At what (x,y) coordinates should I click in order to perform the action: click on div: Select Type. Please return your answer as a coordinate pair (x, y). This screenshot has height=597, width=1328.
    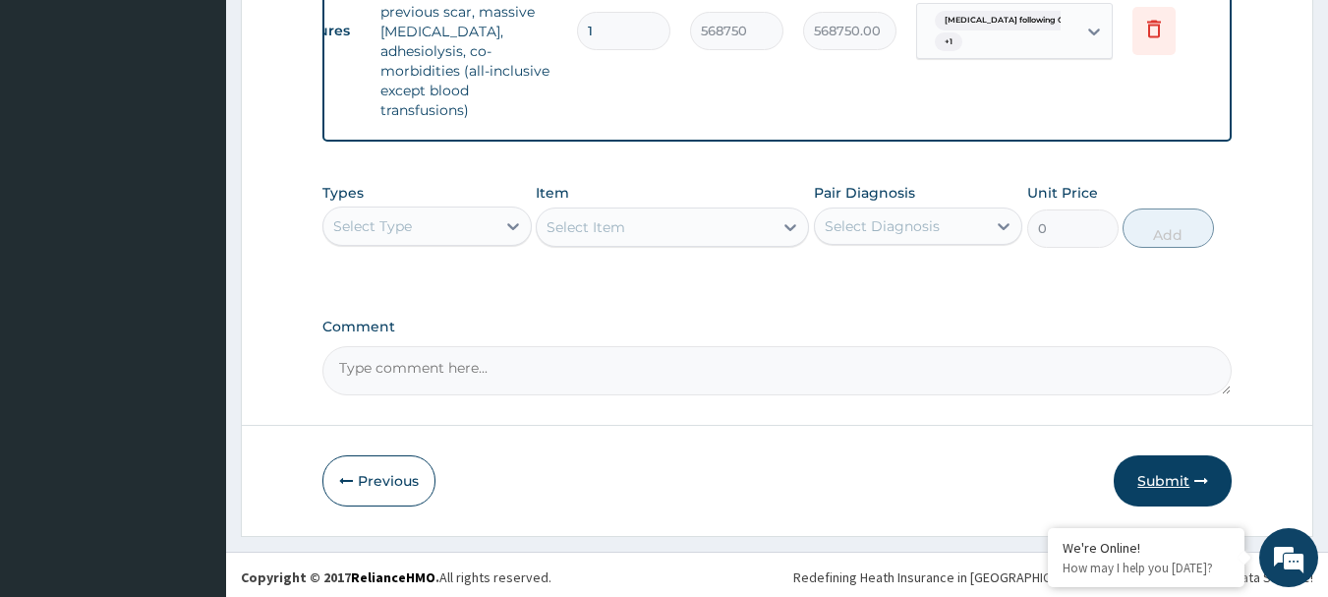
    Looking at the image, I should click on (373, 226).